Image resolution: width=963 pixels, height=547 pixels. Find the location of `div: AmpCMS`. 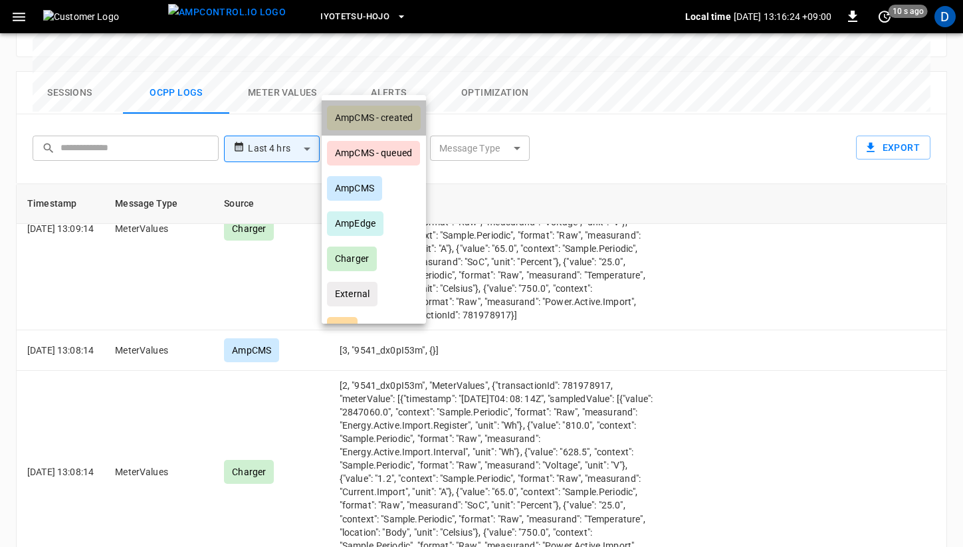

div: AmpCMS is located at coordinates (354, 188).